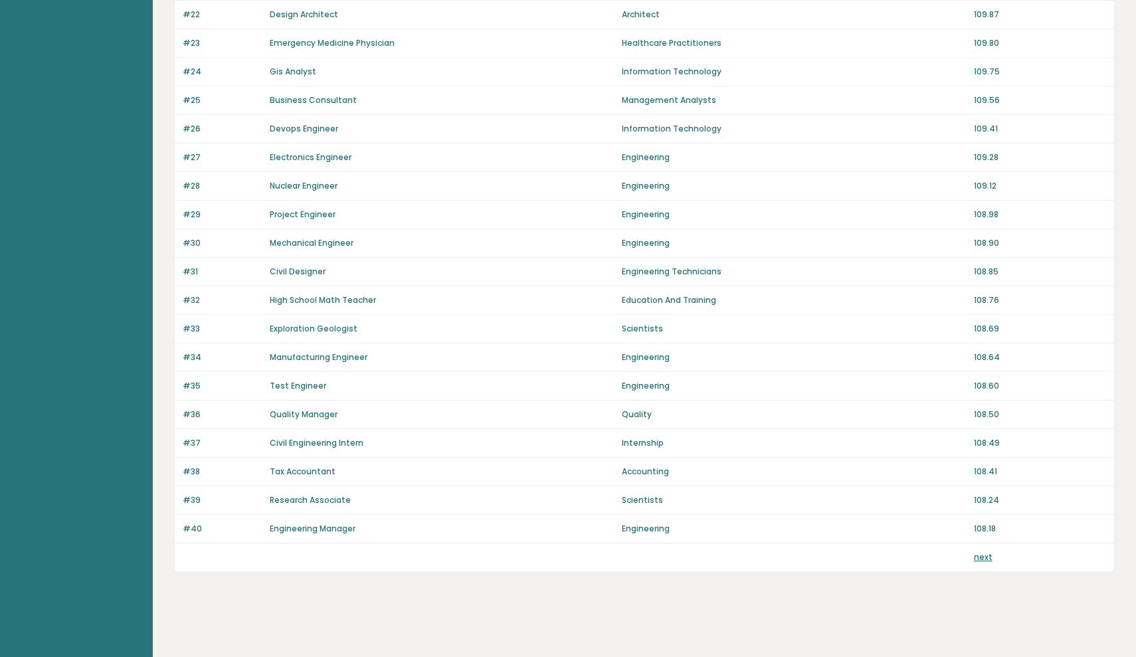 The height and width of the screenshot is (657, 1136). What do you see at coordinates (222, 529) in the screenshot?
I see `p: #40` at bounding box center [222, 529].